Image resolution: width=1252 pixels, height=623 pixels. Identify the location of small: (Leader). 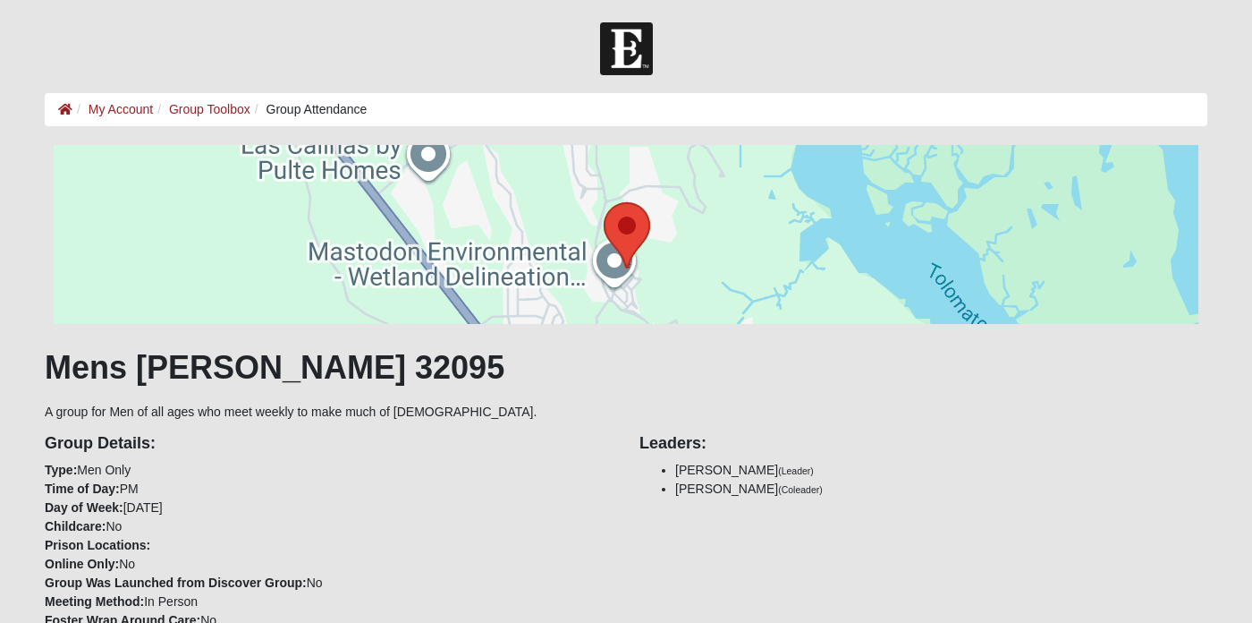
(796, 471).